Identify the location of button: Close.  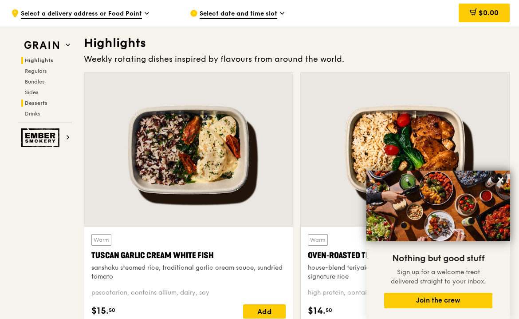
(501, 180).